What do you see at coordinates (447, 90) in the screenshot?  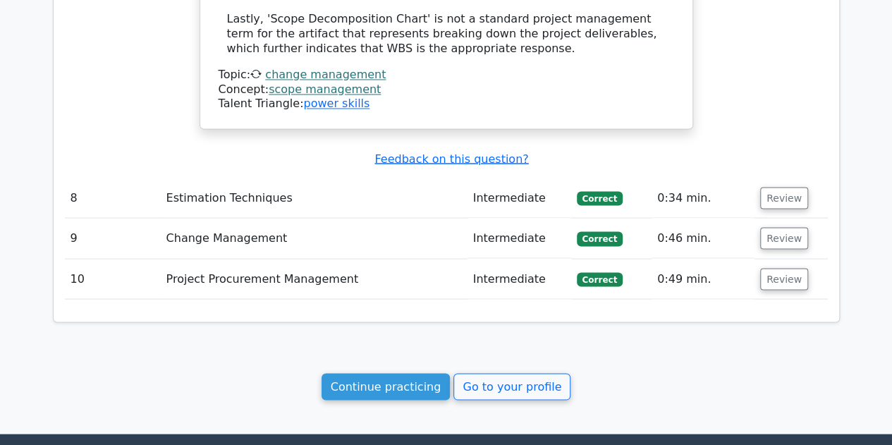 I see `div: Concept:` at bounding box center [447, 90].